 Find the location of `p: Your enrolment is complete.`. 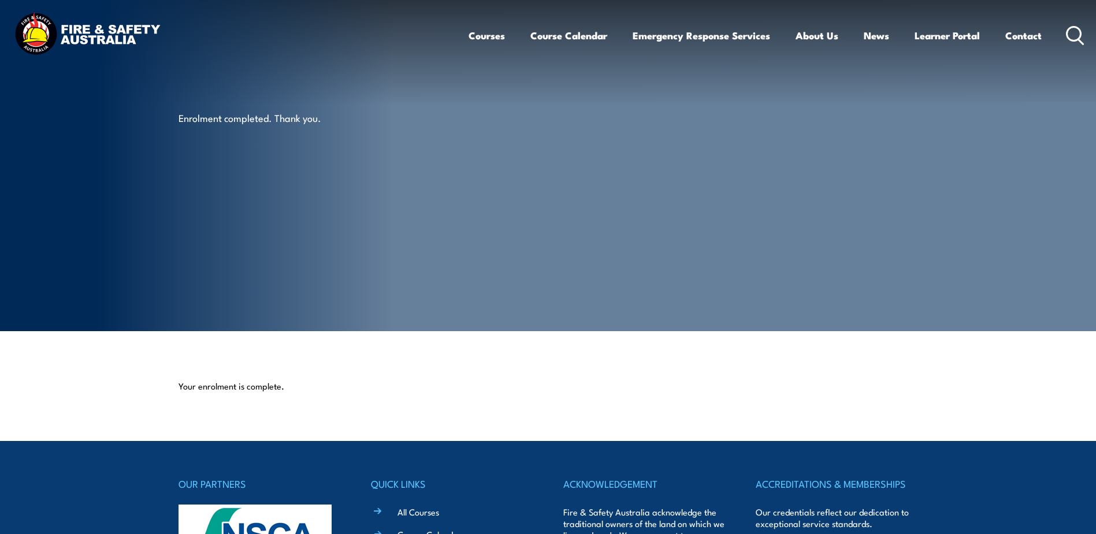

p: Your enrolment is complete. is located at coordinates (548, 386).